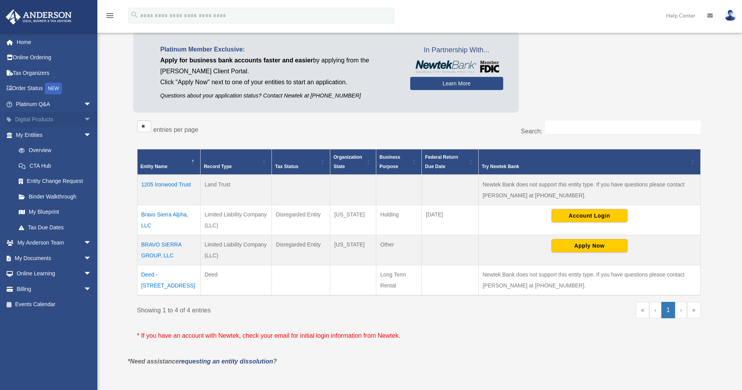  Describe the element at coordinates (643, 310) in the screenshot. I see `a: First` at that location.